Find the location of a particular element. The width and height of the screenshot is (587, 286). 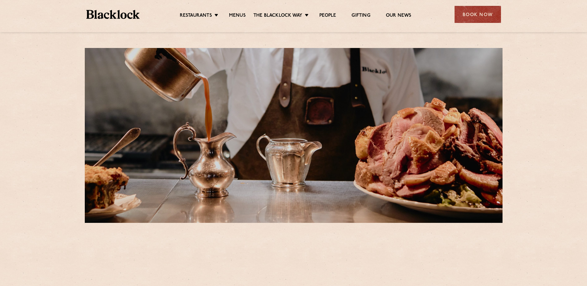

a: Menus is located at coordinates (237, 16).